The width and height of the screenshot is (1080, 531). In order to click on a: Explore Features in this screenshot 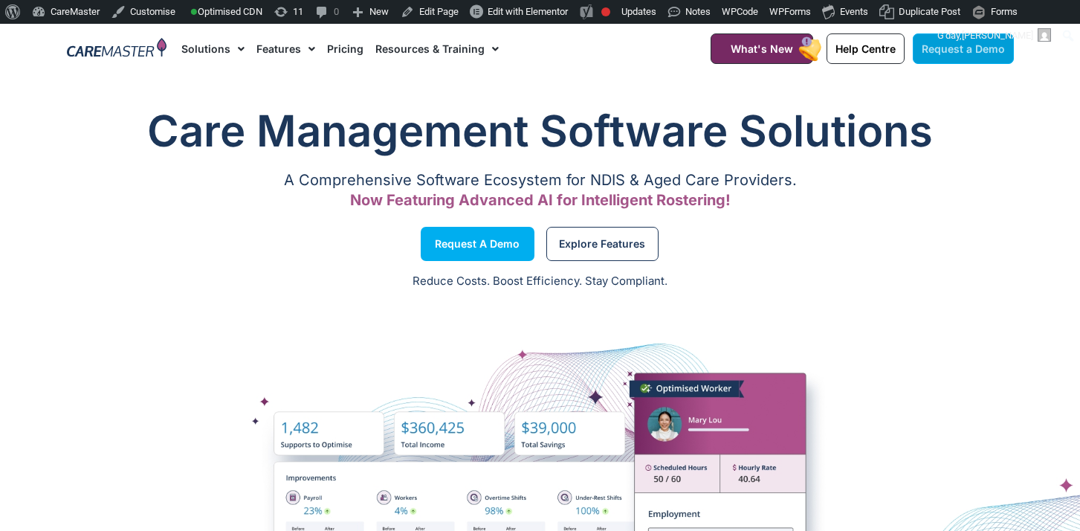, I will do `click(602, 244)`.